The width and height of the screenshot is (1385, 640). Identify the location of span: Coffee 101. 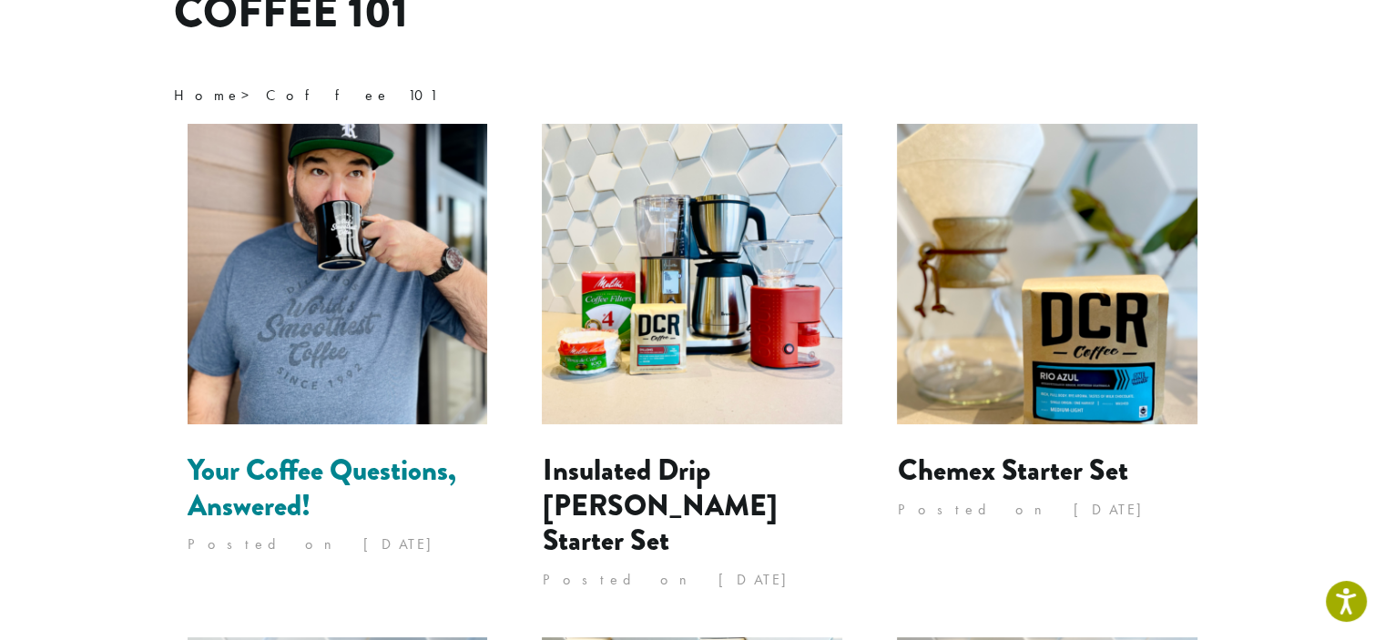
(351, 95).